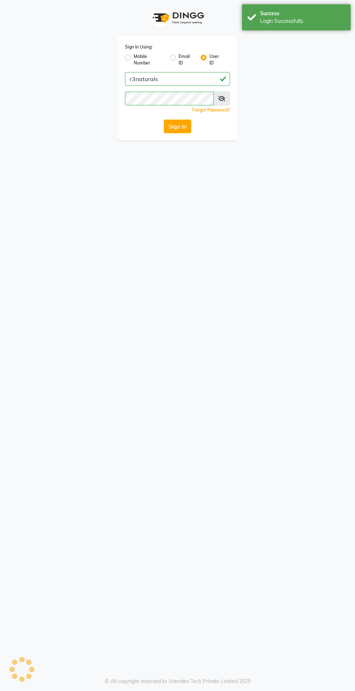 This screenshot has height=691, width=355. I want to click on a: Forgot Password?, so click(211, 110).